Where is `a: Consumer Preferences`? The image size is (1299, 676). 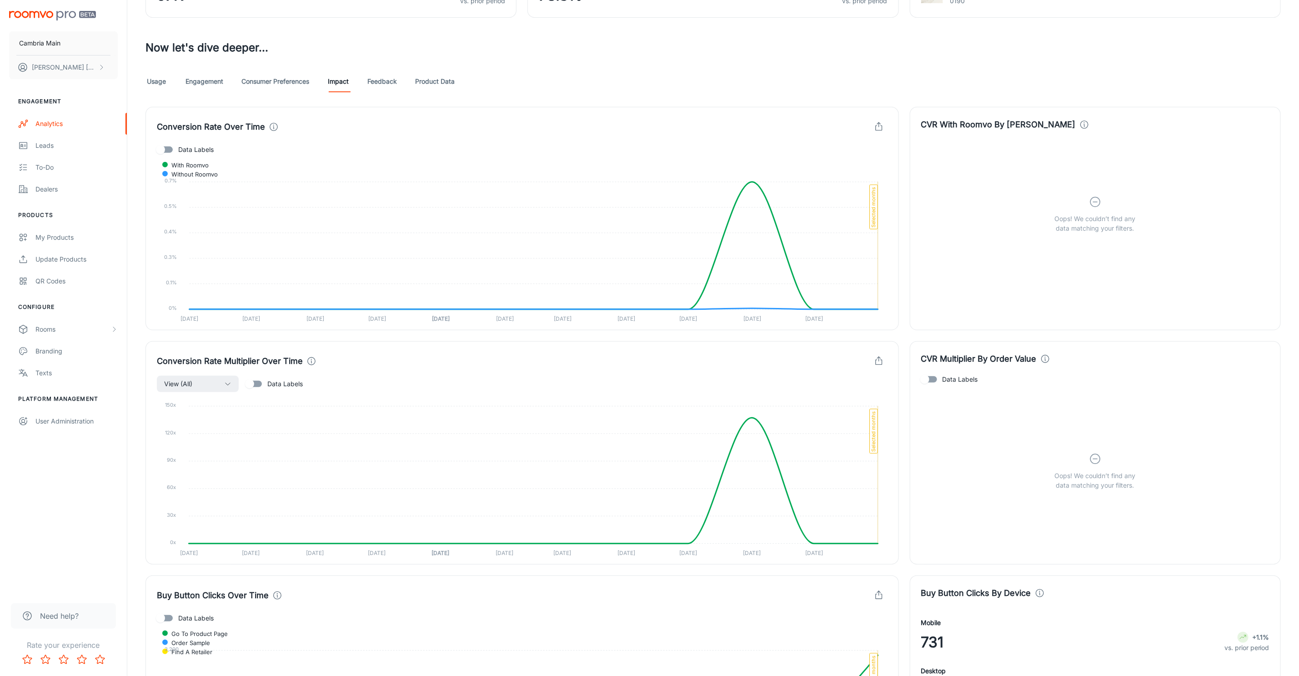 a: Consumer Preferences is located at coordinates (275, 81).